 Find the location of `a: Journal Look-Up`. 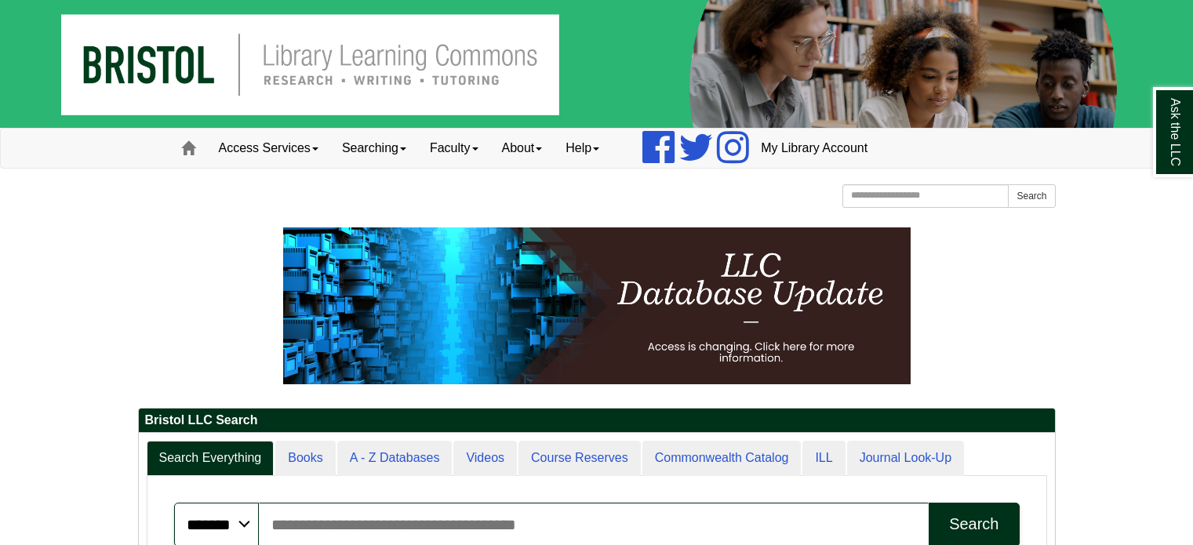

a: Journal Look-Up is located at coordinates (905, 458).